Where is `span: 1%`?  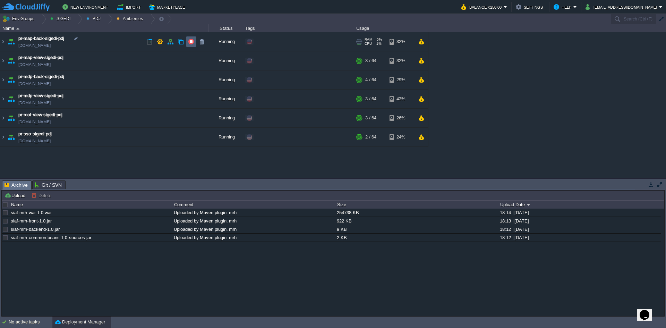
span: 1% is located at coordinates (378, 44).